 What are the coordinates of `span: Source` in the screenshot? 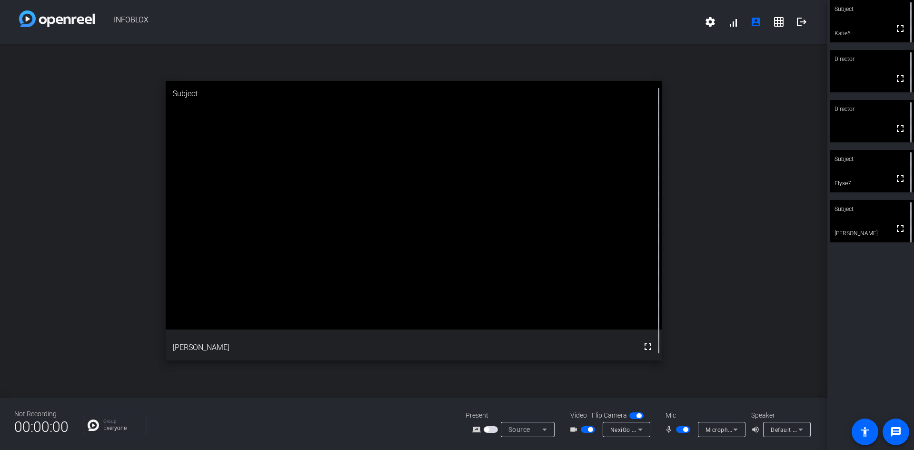 It's located at (519, 429).